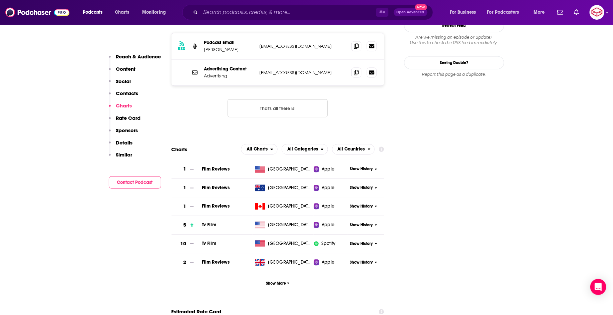 This screenshot has width=613, height=315. Describe the element at coordinates (122, 12) in the screenshot. I see `span: Charts` at that location.